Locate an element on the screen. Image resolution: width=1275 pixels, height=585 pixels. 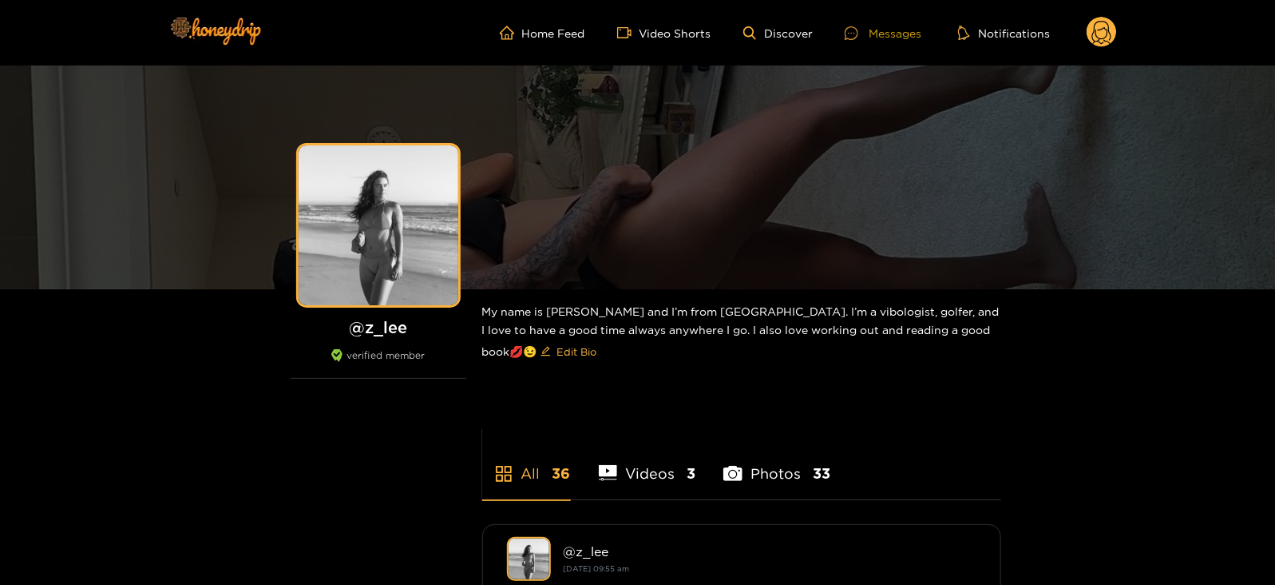
span: Edit Bio is located at coordinates (577, 351).